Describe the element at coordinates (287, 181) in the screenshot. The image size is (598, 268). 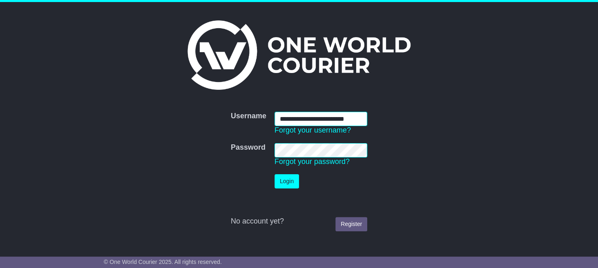
I see `button: Login` at that location.